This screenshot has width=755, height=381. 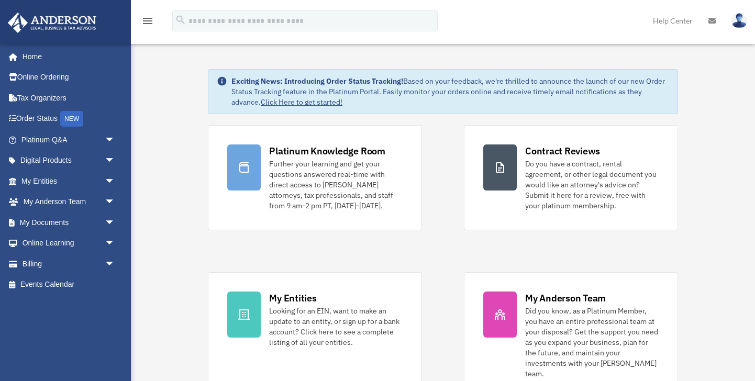 I want to click on div: Did you know, as a Platinum Member, you have an entire professional team at your disposal? Get th..., so click(x=591, y=342).